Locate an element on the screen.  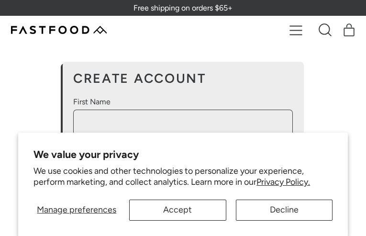
a: Privacy Policy. is located at coordinates (283, 182).